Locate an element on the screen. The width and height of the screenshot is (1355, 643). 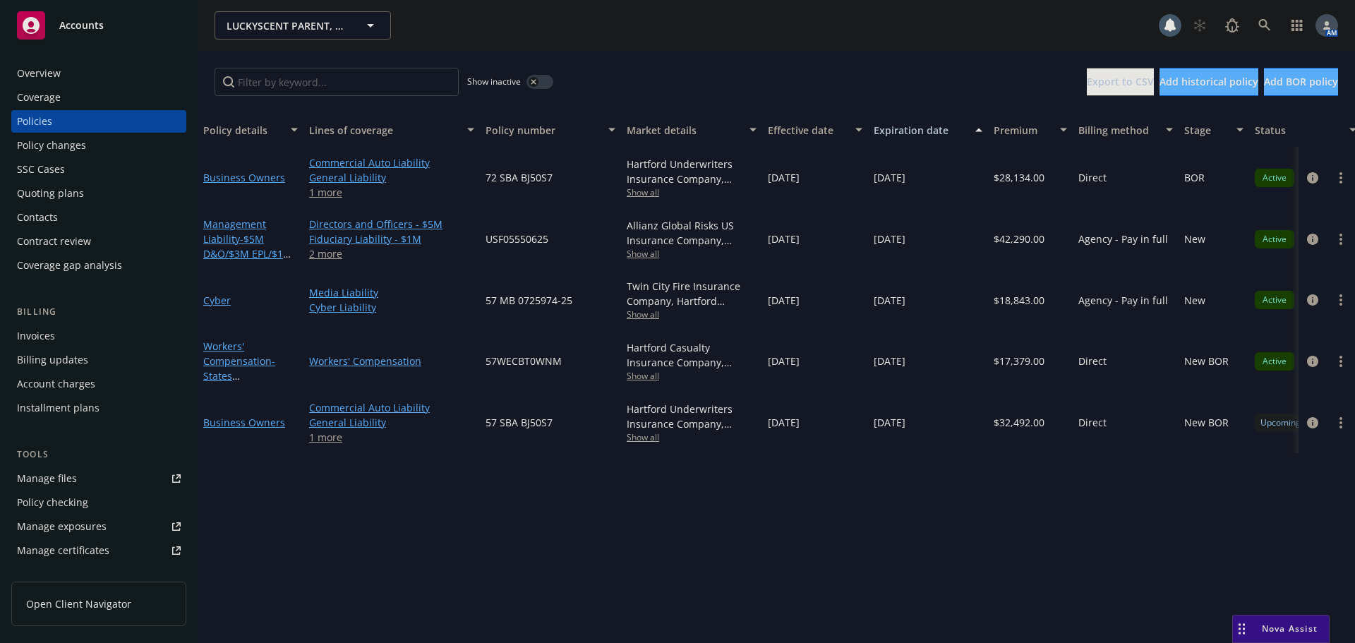
div: Hartford Underwriters Insurance Company, Hartford Insurance Group is located at coordinates (692, 172).